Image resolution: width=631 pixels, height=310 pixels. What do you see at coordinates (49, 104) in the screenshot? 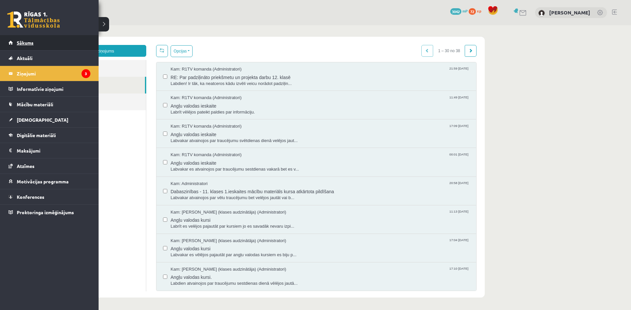
I see `a: Mācību materiāli` at bounding box center [49, 104].